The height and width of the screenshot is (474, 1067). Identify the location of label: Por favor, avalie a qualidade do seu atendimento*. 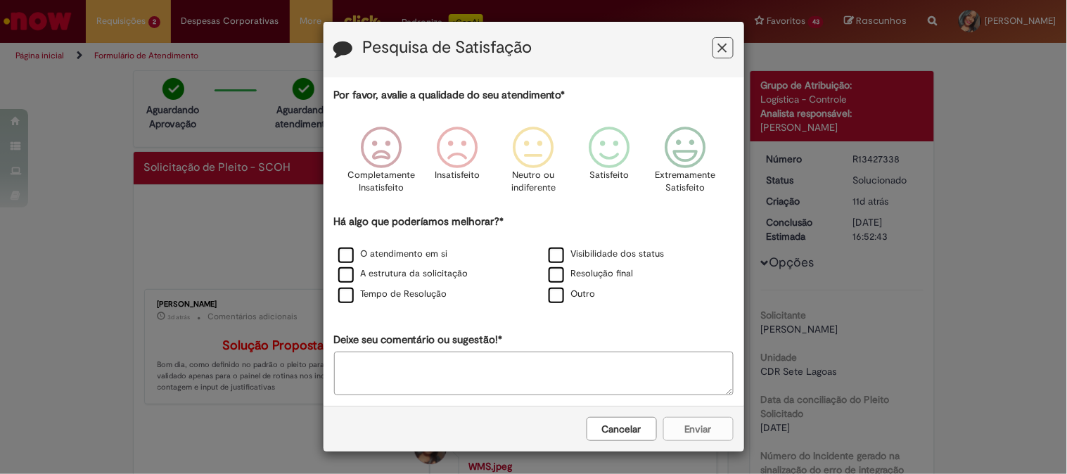
(449, 95).